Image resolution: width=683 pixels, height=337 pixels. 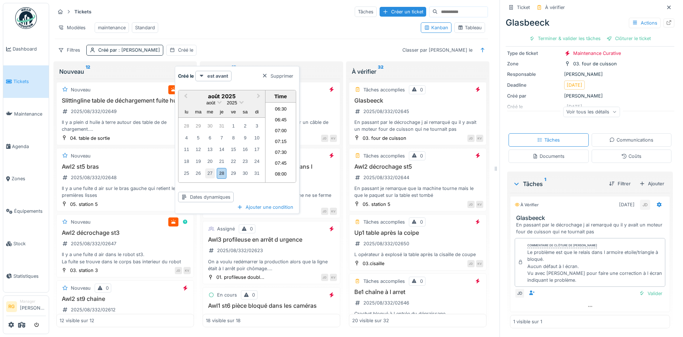 What do you see at coordinates (206, 197) in the screenshot?
I see `div: Dates dynamiques` at bounding box center [206, 197].